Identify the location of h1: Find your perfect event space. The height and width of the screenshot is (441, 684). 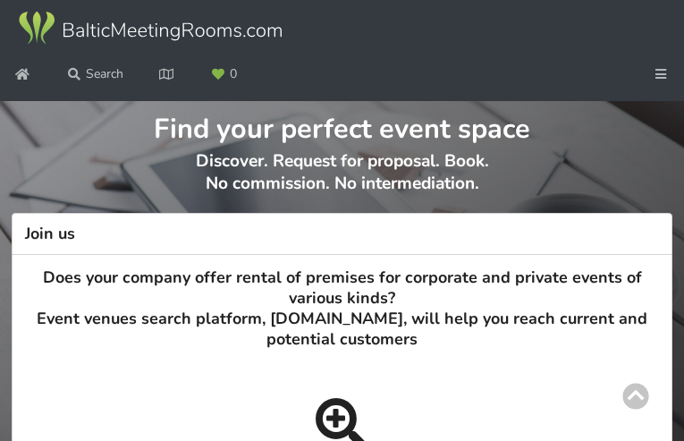
(342, 123).